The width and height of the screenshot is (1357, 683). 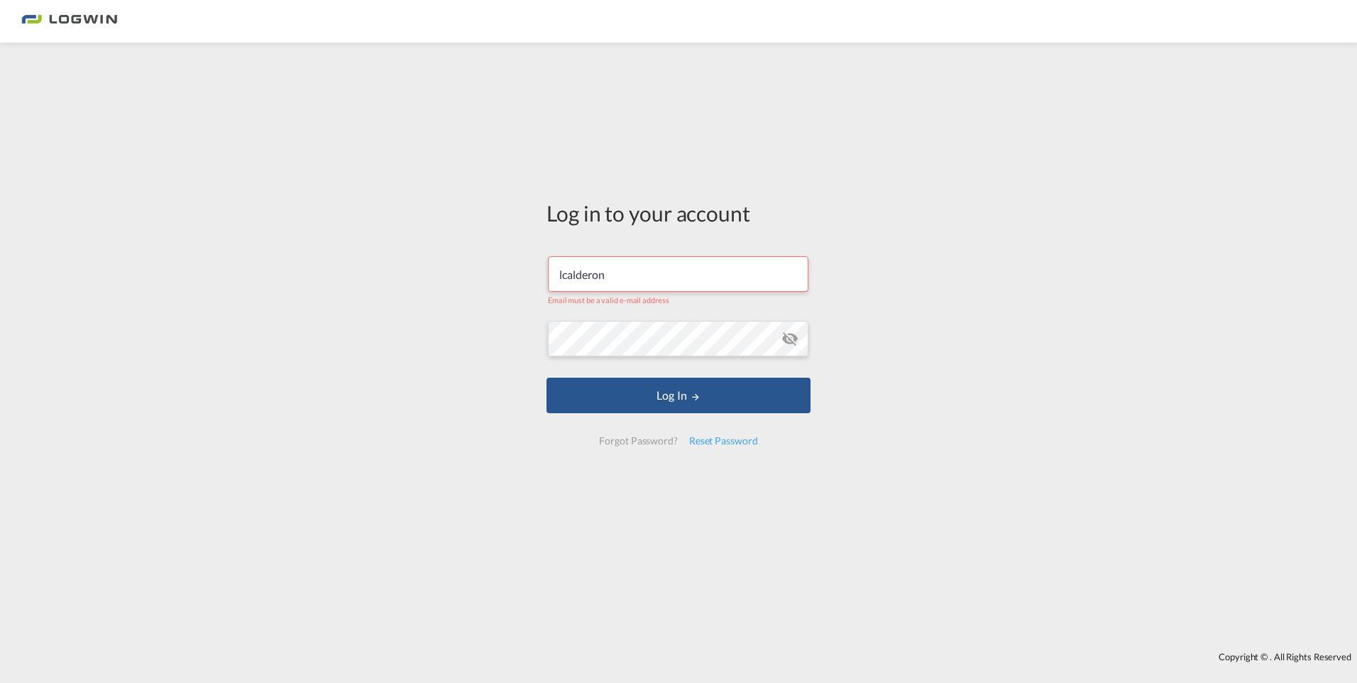 What do you see at coordinates (638, 441) in the screenshot?
I see `div: Forgot Password?` at bounding box center [638, 441].